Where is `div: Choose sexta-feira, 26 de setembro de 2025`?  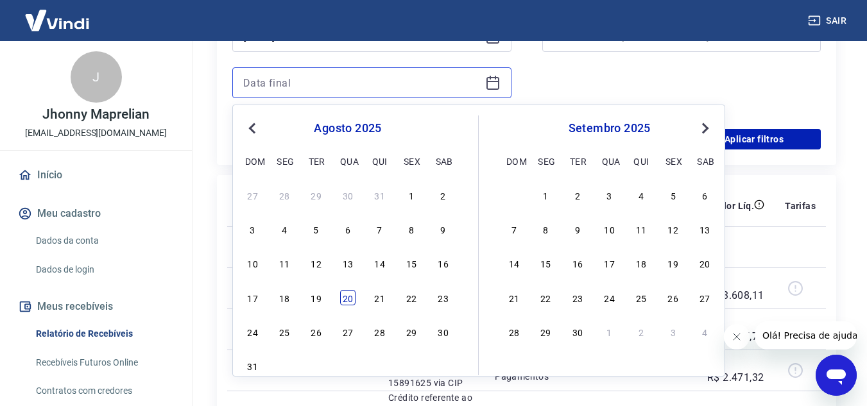 div: Choose sexta-feira, 26 de setembro de 2025 is located at coordinates (673, 298).